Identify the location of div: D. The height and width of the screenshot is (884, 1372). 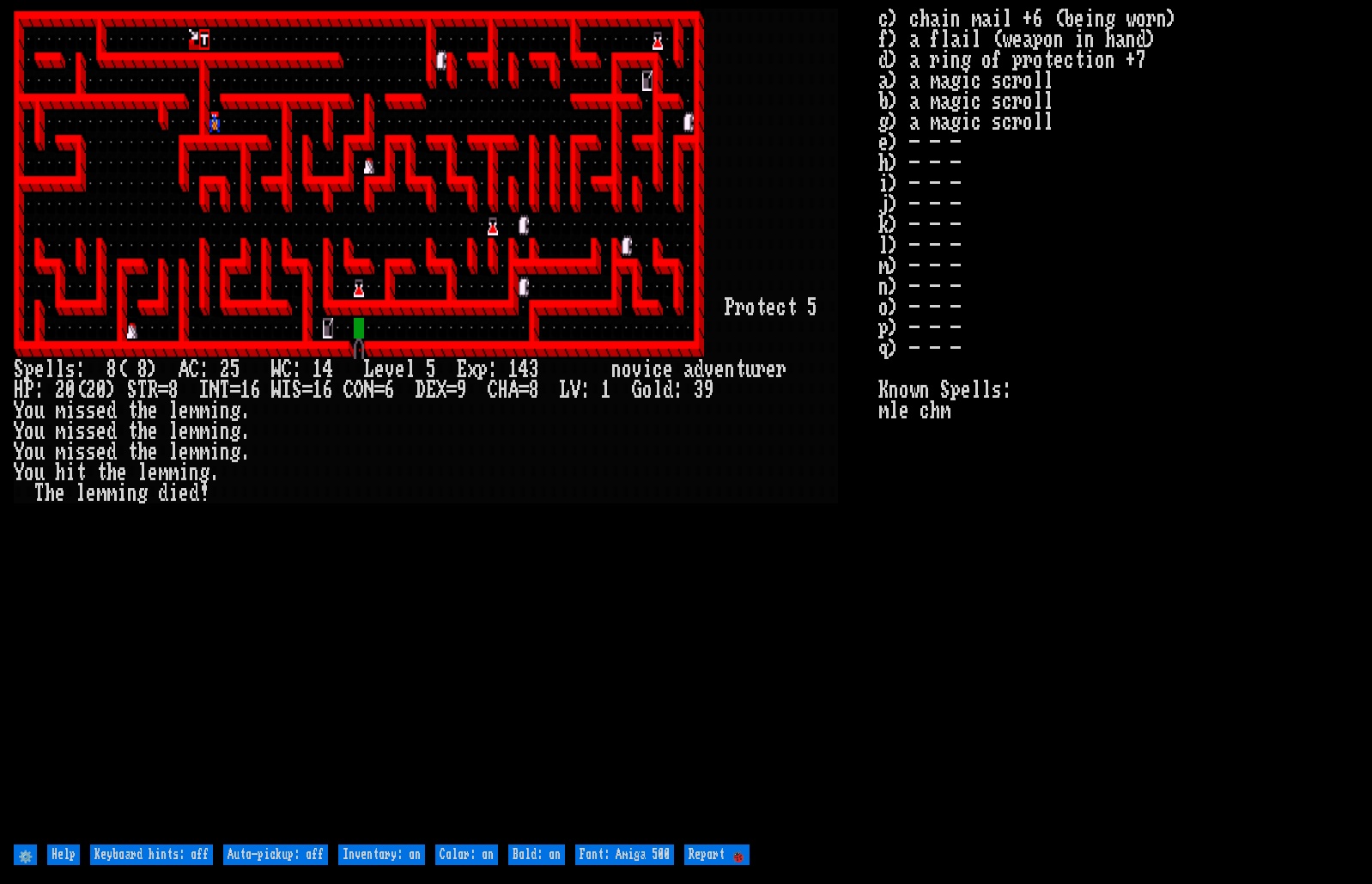
(421, 390).